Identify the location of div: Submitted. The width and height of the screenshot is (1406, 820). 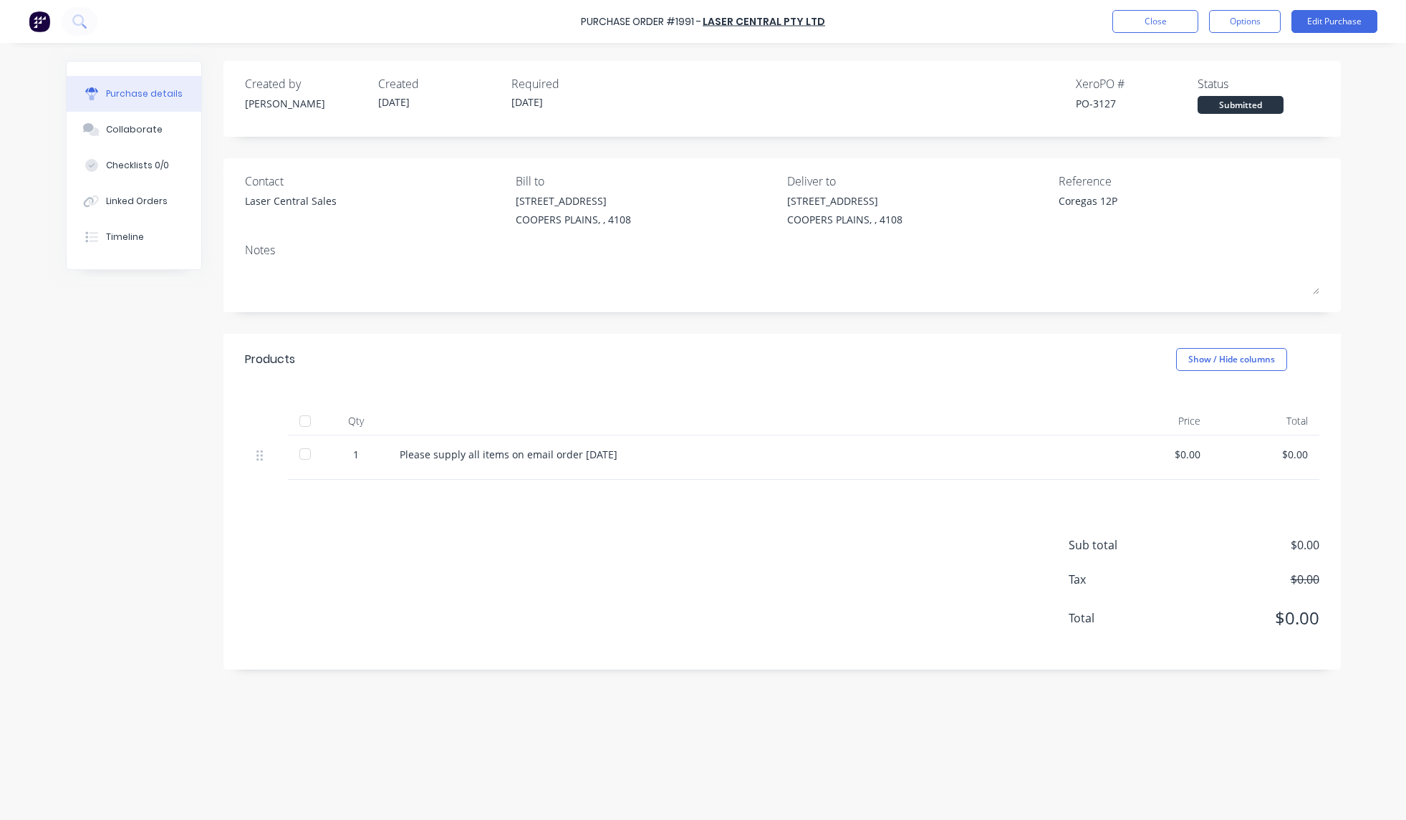
(1241, 105).